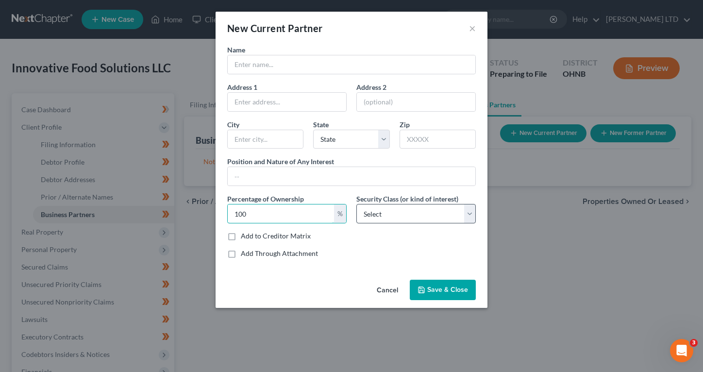  What do you see at coordinates (371, 87) in the screenshot?
I see `label: Address 2` at bounding box center [371, 87].